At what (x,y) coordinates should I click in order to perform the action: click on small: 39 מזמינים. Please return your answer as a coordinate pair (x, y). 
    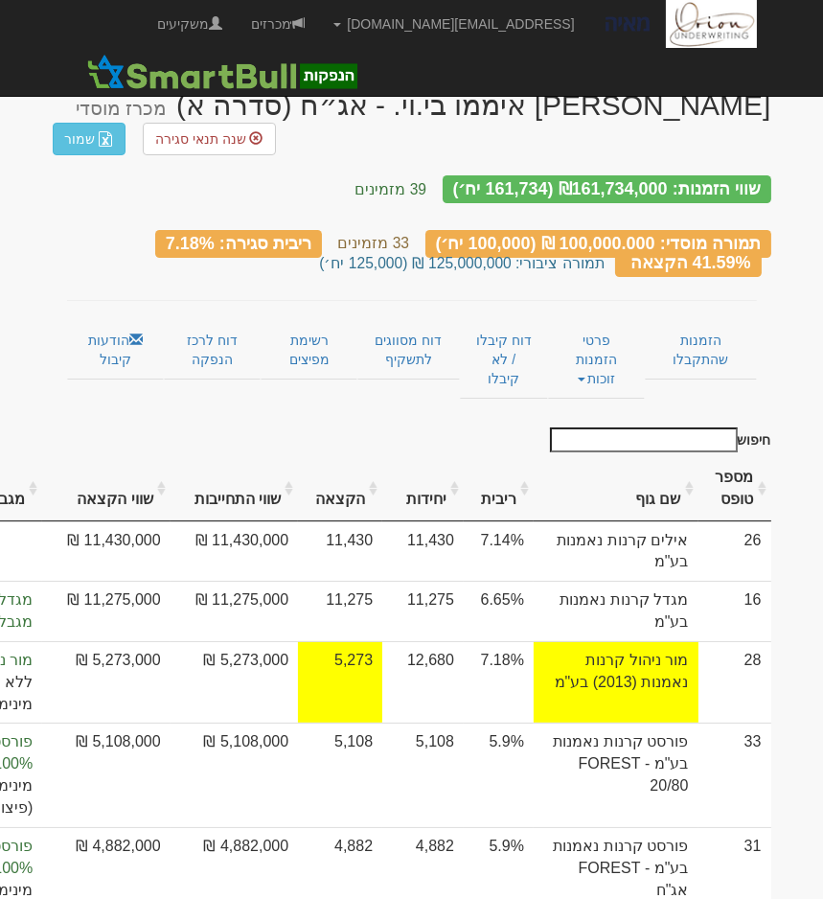
    Looking at the image, I should click on (390, 189).